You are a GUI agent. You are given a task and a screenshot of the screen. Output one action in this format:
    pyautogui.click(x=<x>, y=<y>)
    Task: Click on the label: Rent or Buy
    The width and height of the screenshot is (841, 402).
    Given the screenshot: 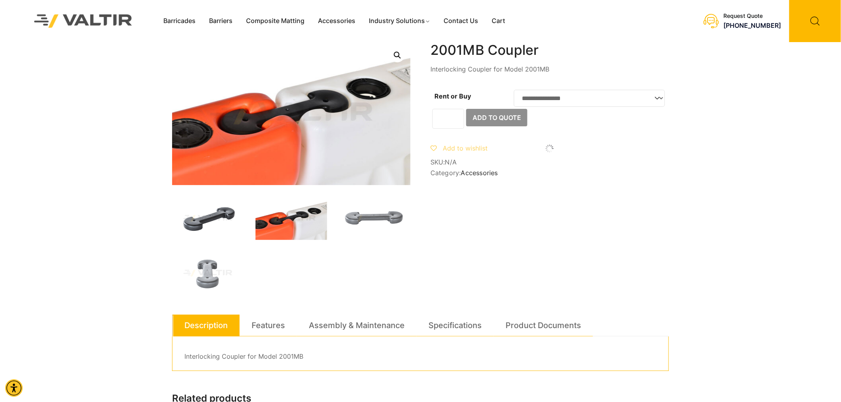 What is the action you would take?
    pyautogui.click(x=453, y=96)
    